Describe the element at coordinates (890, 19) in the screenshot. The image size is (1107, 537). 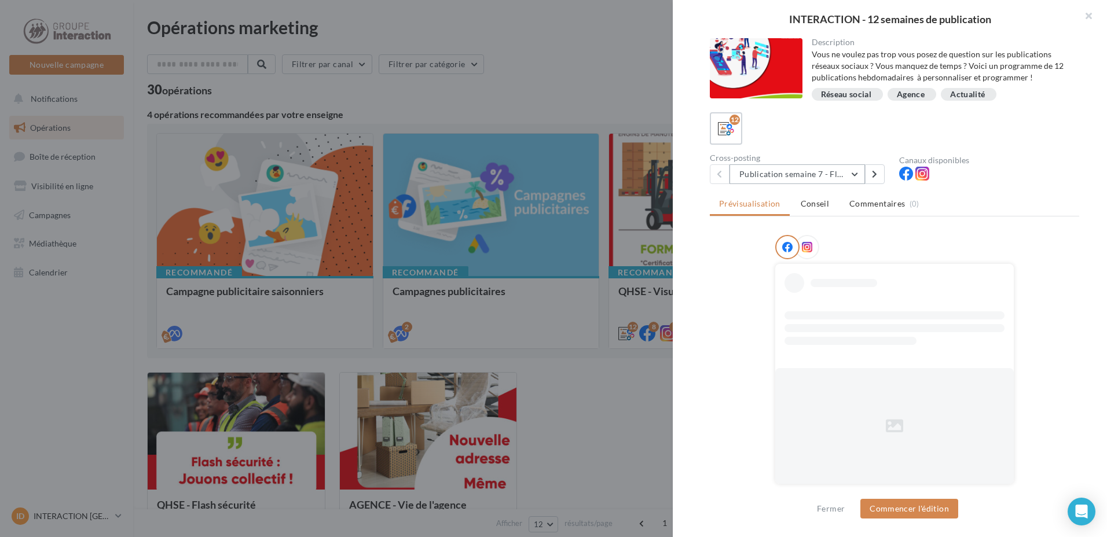
I see `div: INTERACTION - 12 semaines de publication` at that location.